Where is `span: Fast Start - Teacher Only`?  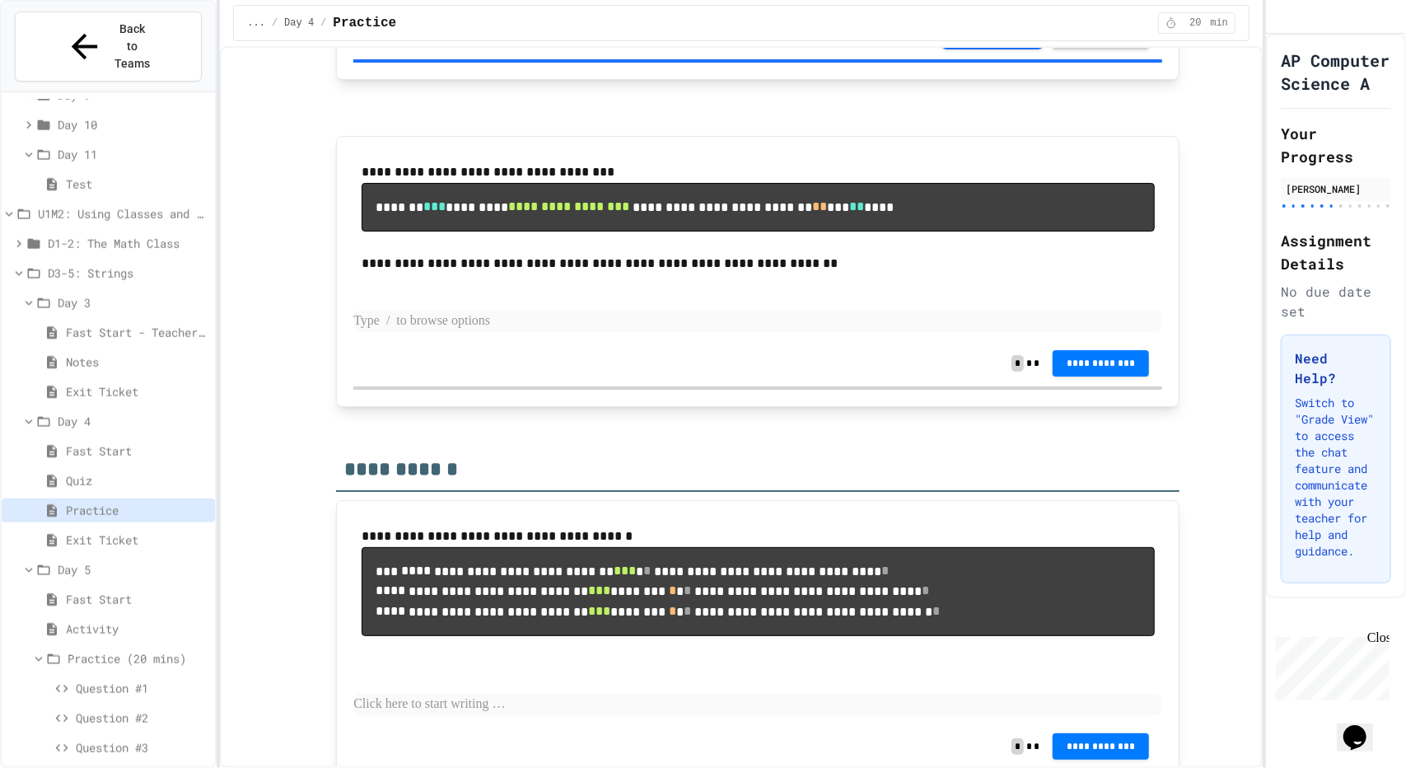 span: Fast Start - Teacher Only is located at coordinates (137, 332).